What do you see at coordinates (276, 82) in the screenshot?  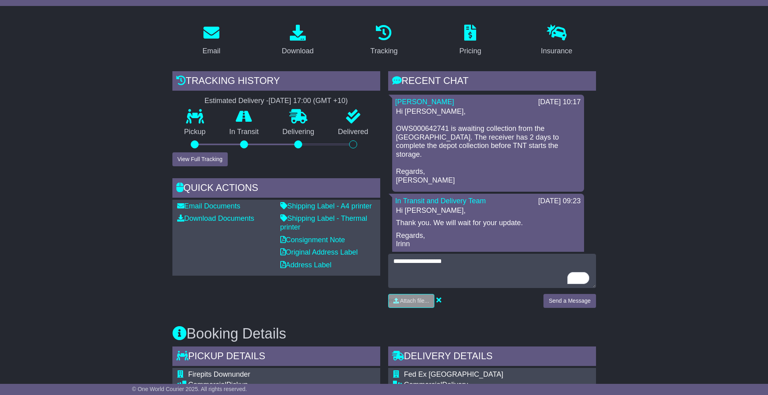 I see `div: Tracking history` at bounding box center [276, 82].